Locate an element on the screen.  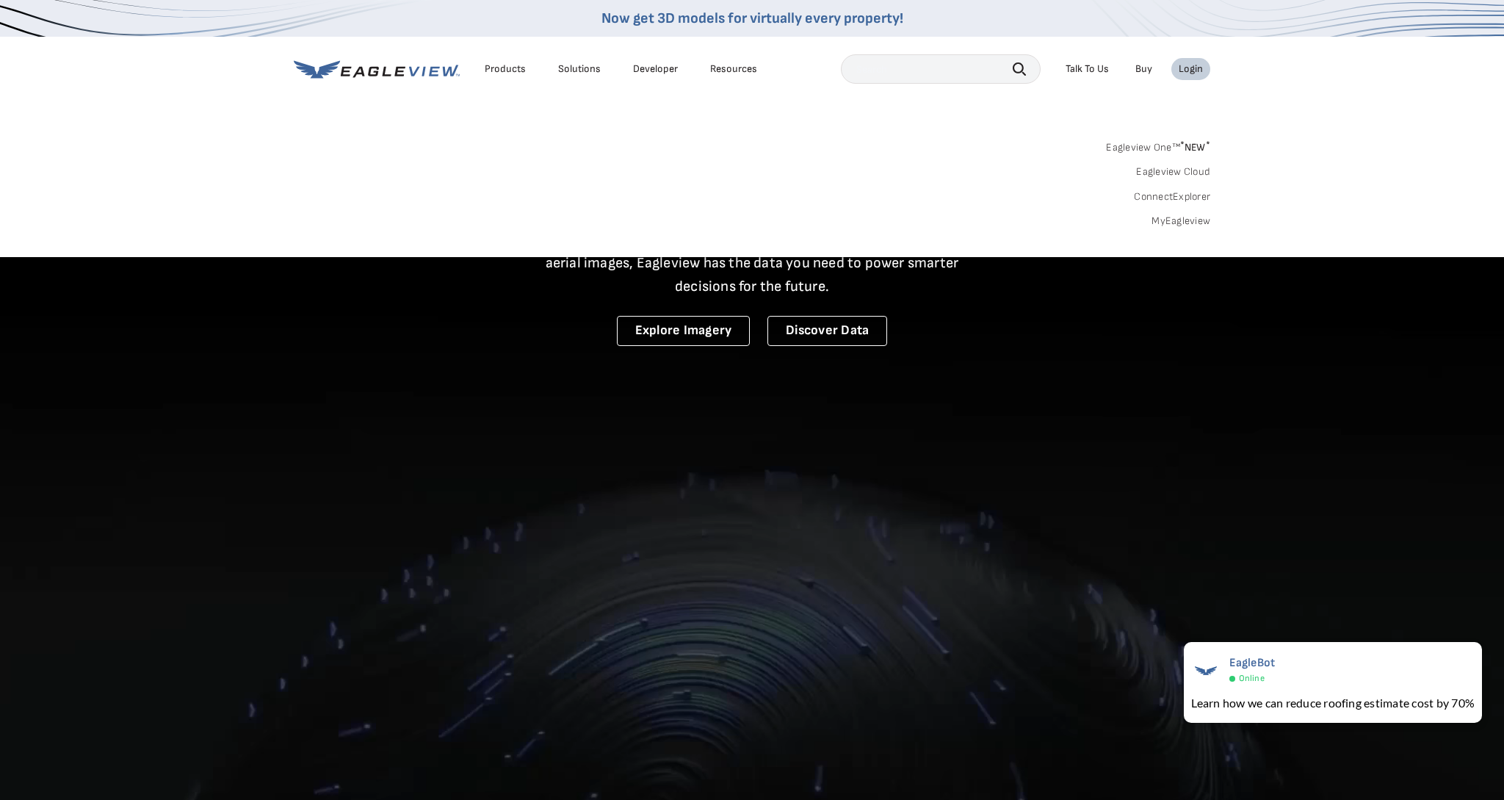
span: EagleBot is located at coordinates (1252, 662).